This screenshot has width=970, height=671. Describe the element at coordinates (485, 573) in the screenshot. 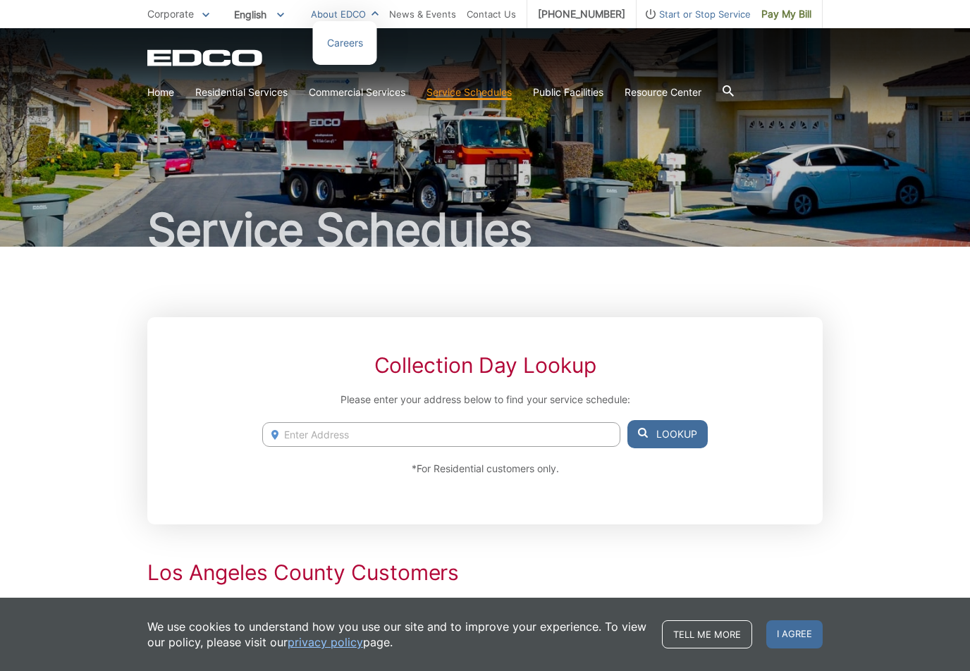

I see `h2: Los Angeles County Customers` at that location.